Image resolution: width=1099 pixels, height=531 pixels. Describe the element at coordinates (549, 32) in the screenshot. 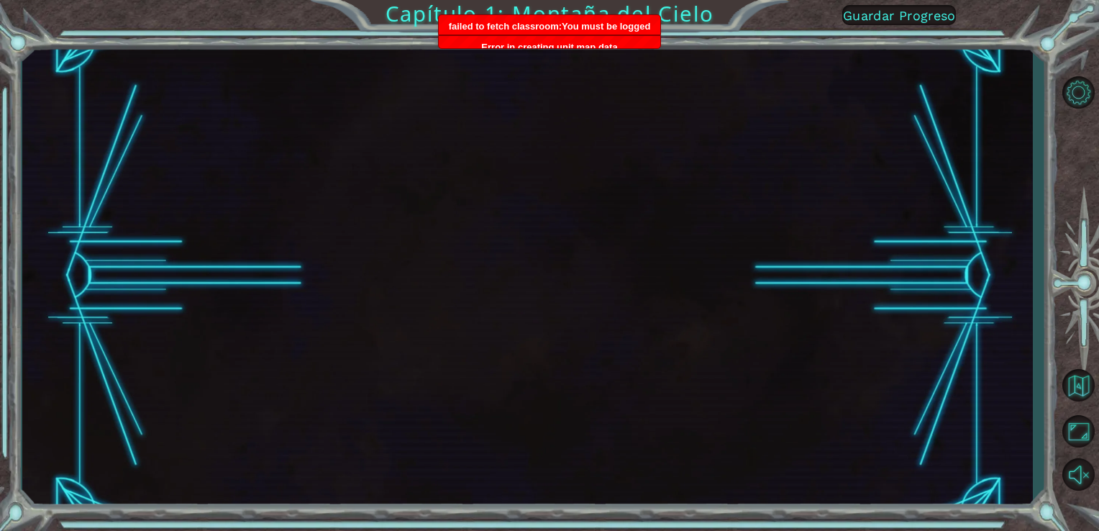

I see `span: failed to fetch classroom:You must be logged in.` at that location.